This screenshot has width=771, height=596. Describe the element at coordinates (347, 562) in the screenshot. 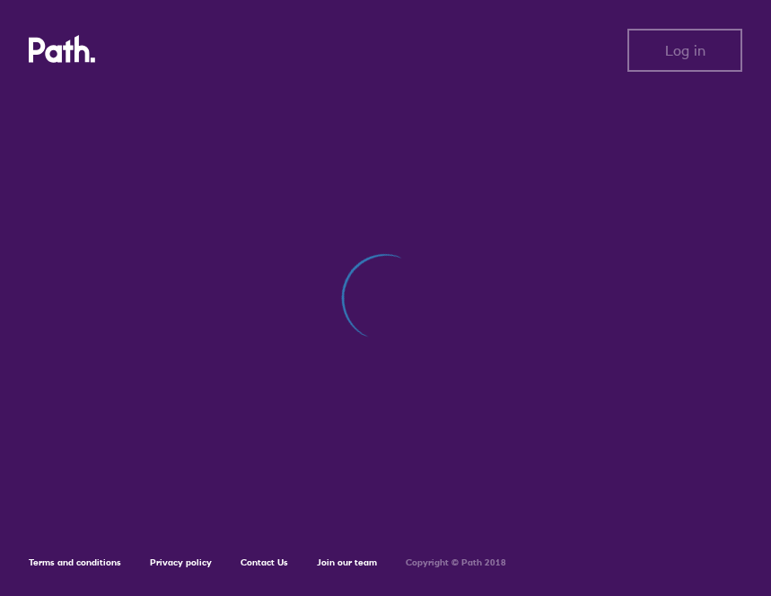

I see `a: Join our team` at that location.